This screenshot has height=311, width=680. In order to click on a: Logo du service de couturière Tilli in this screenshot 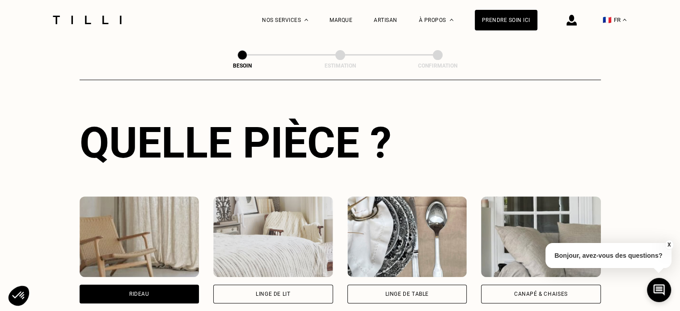, I will do `click(87, 20)`.